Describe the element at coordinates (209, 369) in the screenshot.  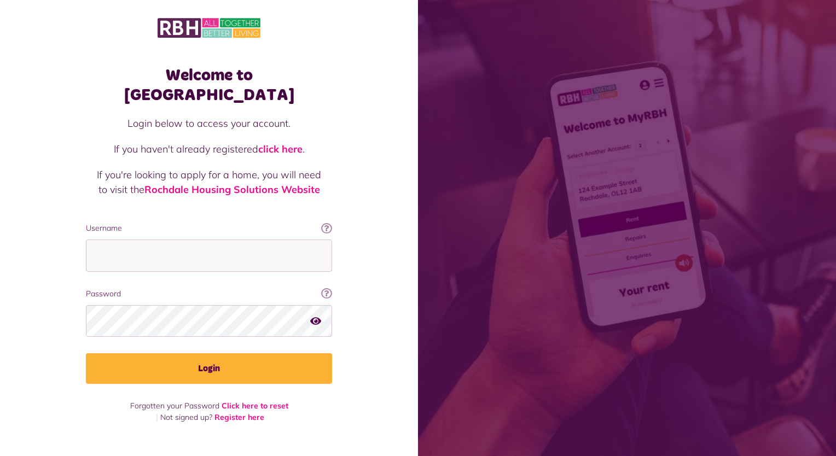
I see `button: Login` at that location.